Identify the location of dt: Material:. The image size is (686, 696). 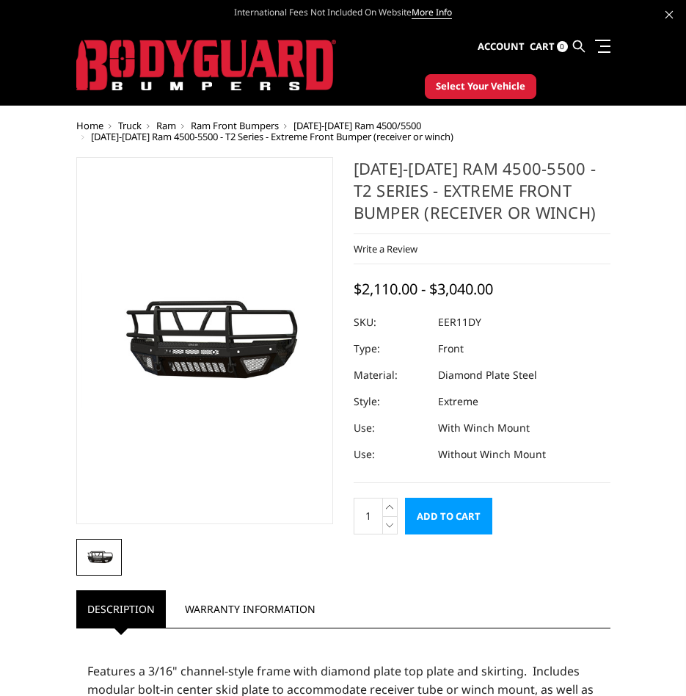
(390, 375).